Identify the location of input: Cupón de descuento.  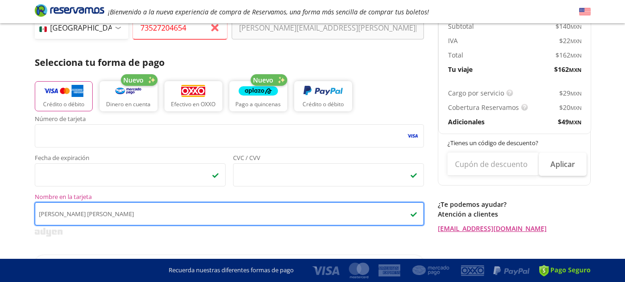
(493, 164).